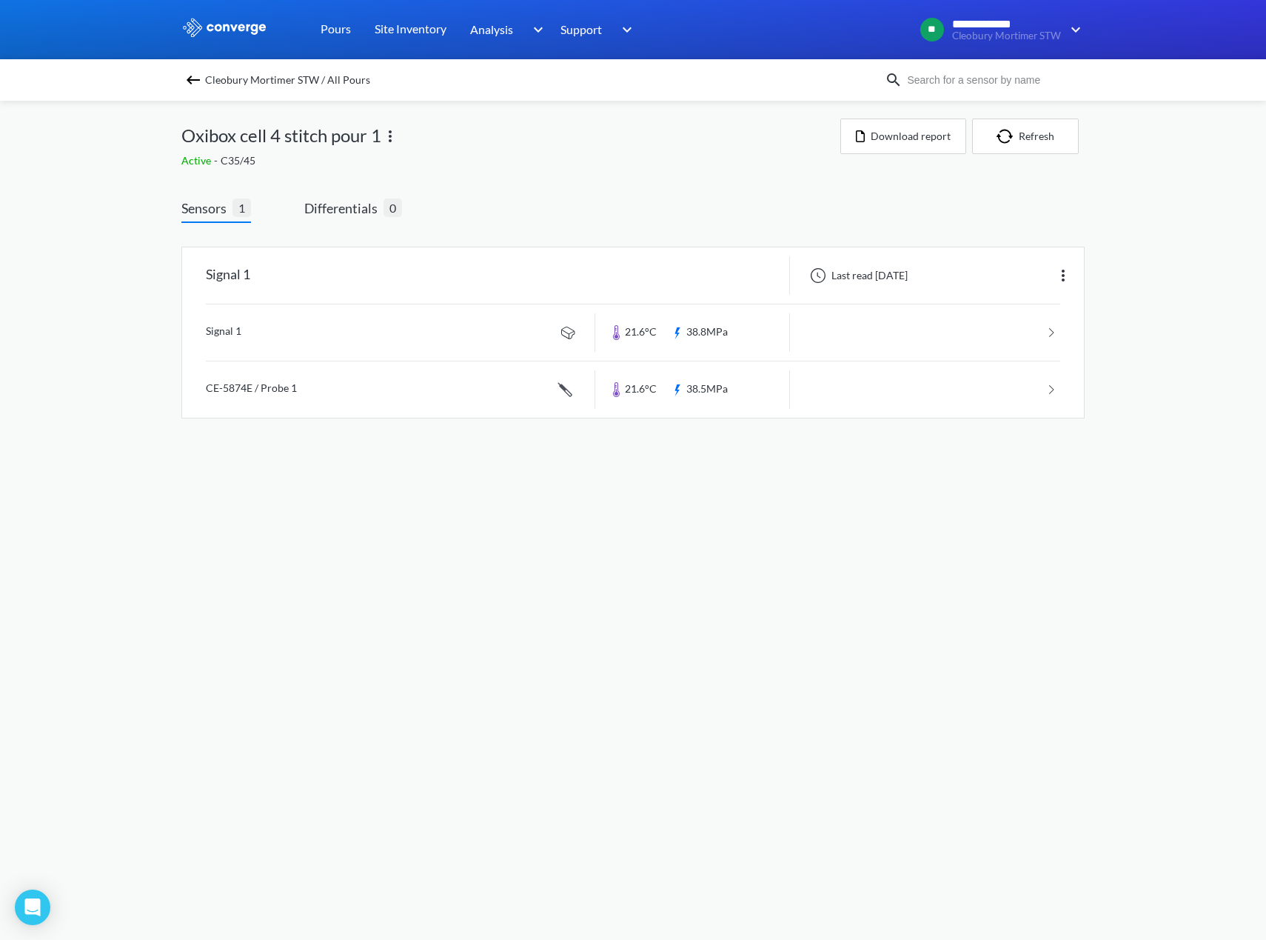 This screenshot has width=1266, height=940. What do you see at coordinates (228, 275) in the screenshot?
I see `div: Signal 1` at bounding box center [228, 275].